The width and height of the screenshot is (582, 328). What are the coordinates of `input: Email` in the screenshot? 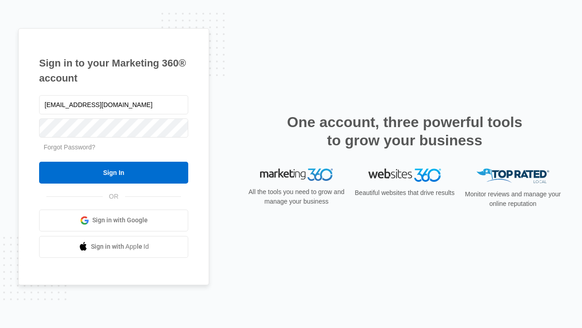 It's located at (114, 105).